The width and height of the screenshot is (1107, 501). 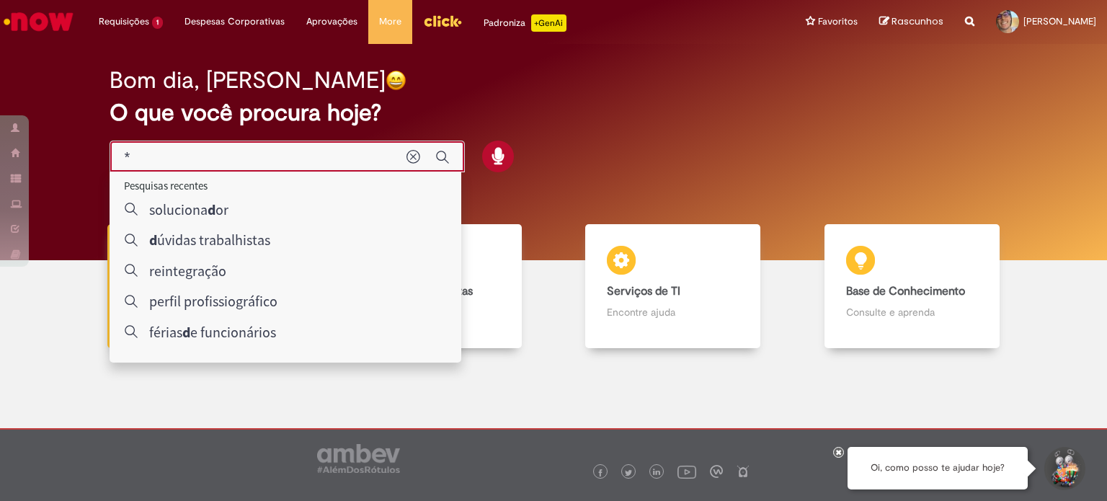 What do you see at coordinates (906, 291) in the screenshot?
I see `b: Base de Conhecimento` at bounding box center [906, 291].